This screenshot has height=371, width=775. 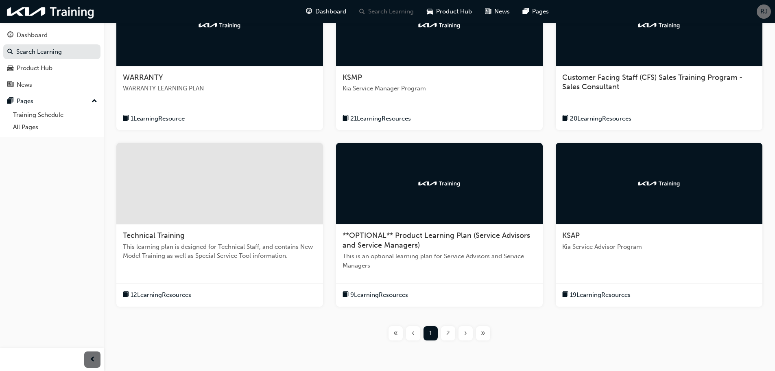 What do you see at coordinates (659, 225) in the screenshot?
I see `a: kia-trainingKSAPKia Service Advisor Programbook-icon19LearningResources` at bounding box center [659, 225].